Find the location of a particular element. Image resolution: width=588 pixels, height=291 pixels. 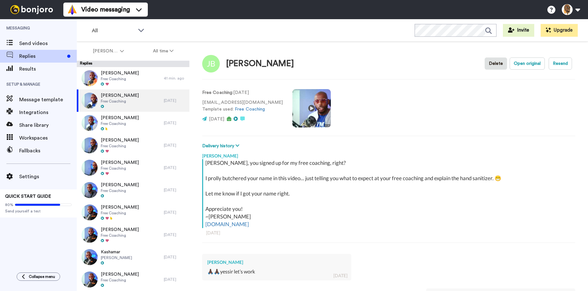

img: 651f0309-82cd-4c70-a8ac-01ed7f7fc15c-thumb.jpg is located at coordinates (90, 235).